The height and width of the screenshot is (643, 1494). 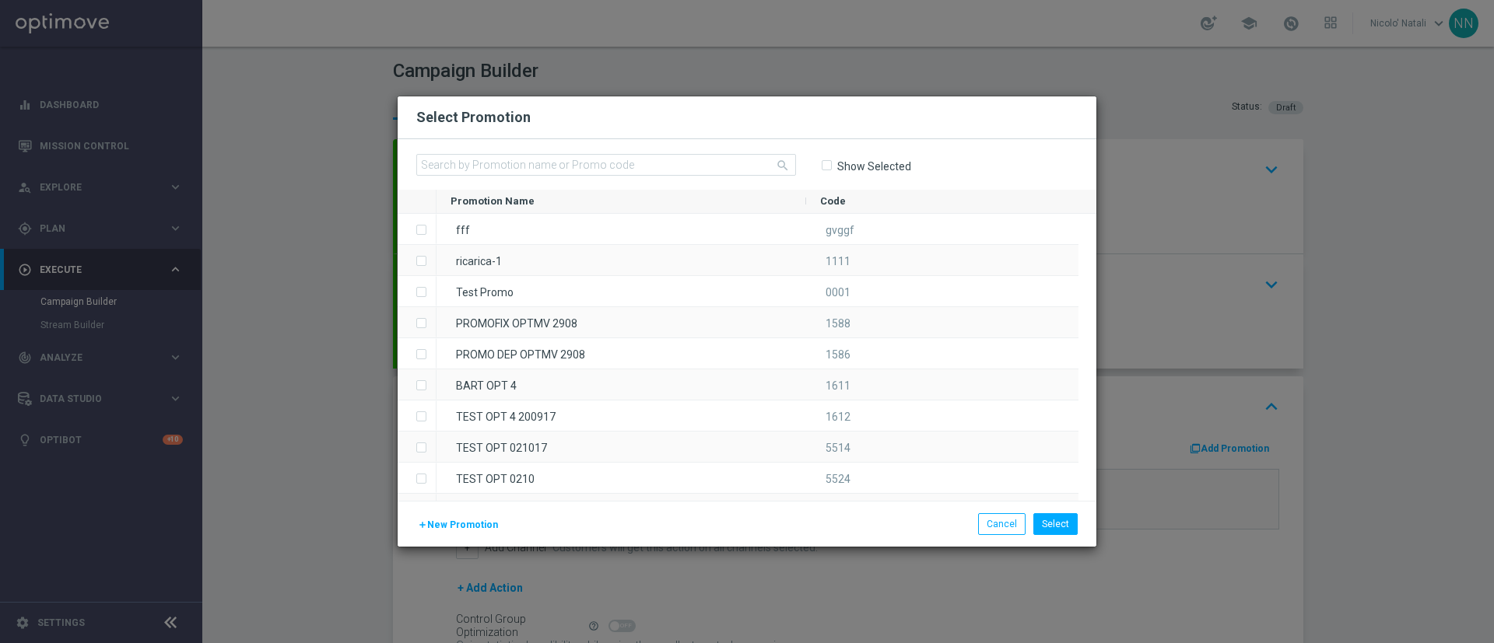 I want to click on div: PROMO DEP OPTMV 2908, so click(x=621, y=353).